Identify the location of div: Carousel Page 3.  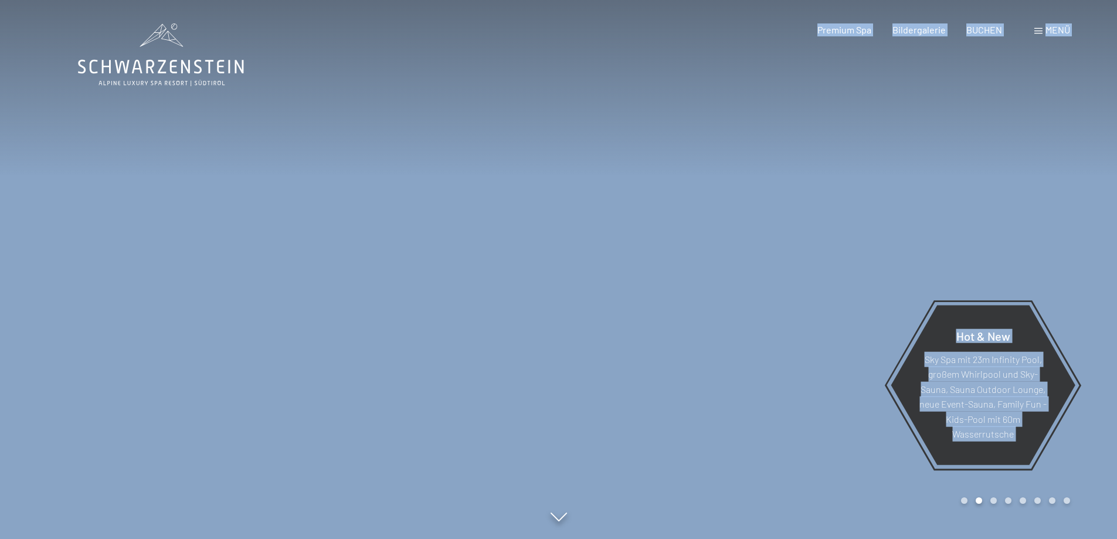
(994, 500).